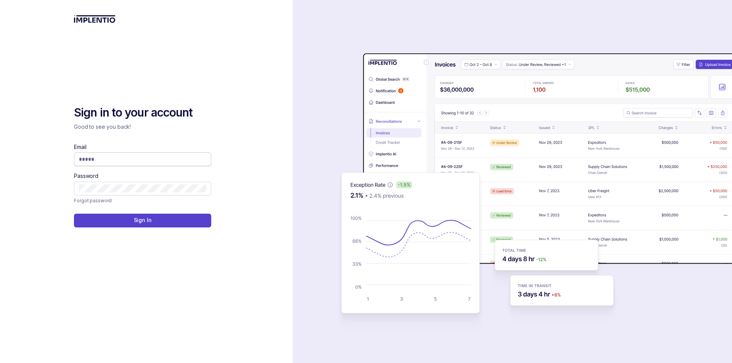 Image resolution: width=732 pixels, height=363 pixels. I want to click on label: Password, so click(86, 176).